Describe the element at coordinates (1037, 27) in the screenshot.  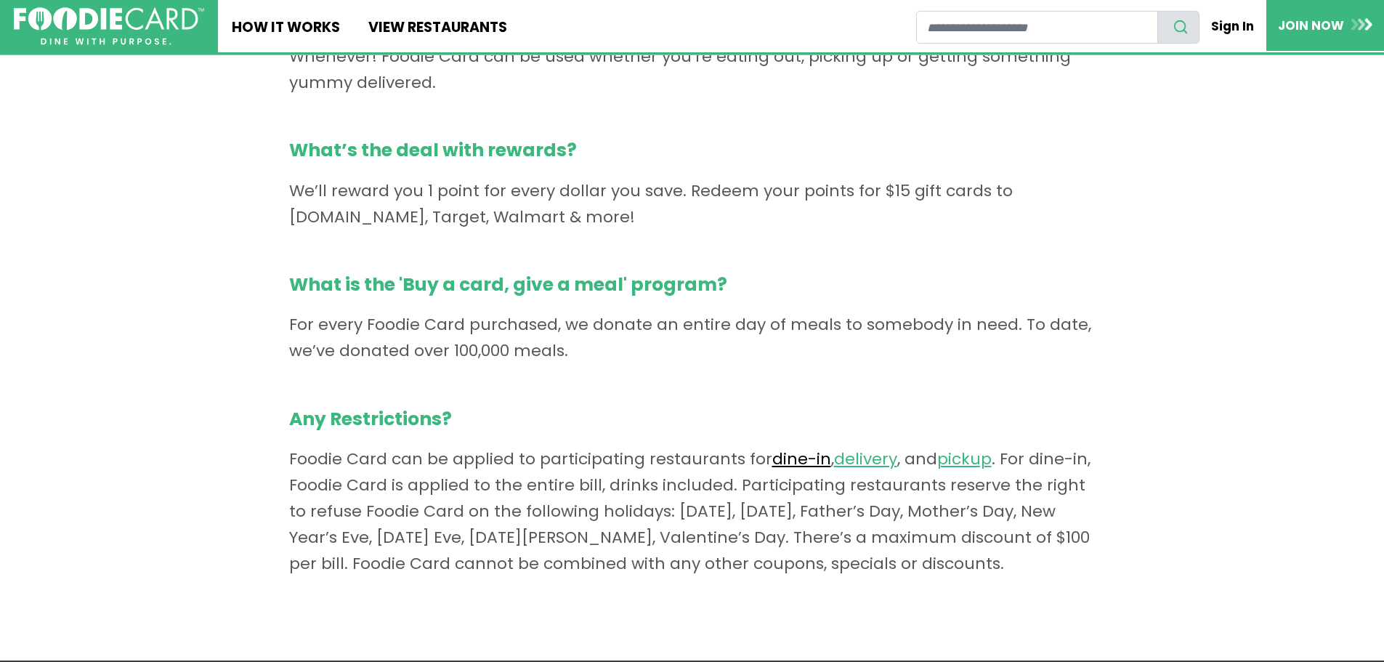
I see `input: restaurant search` at that location.